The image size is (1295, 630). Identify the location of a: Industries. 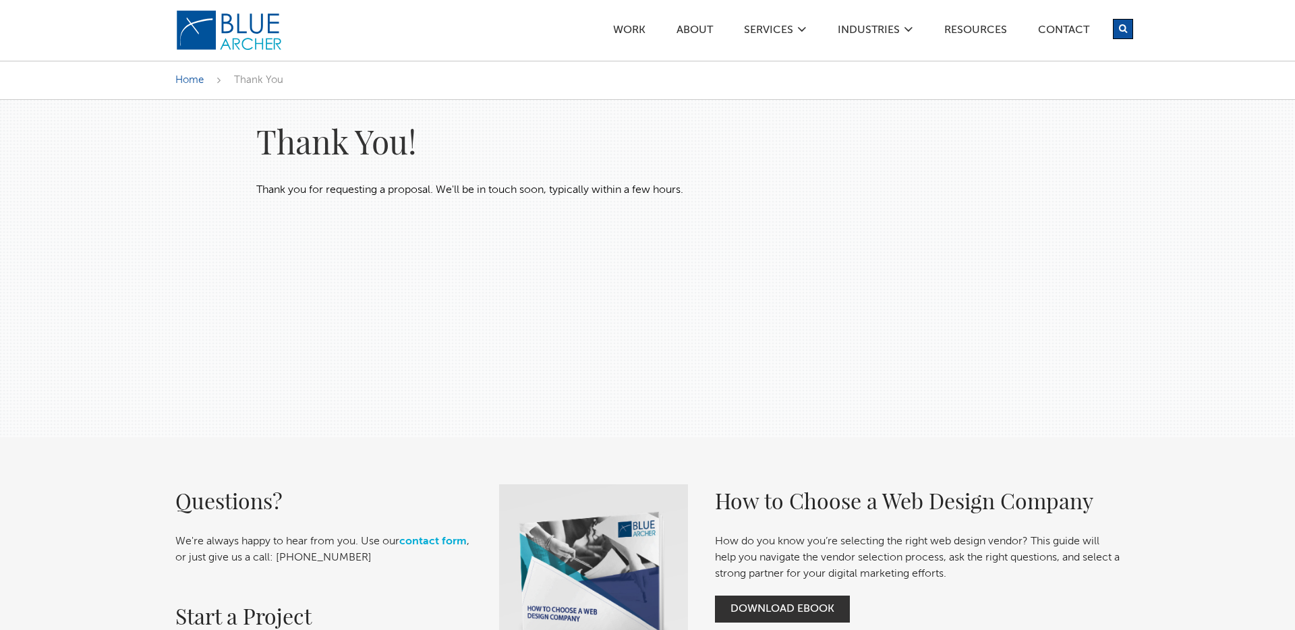
(869, 32).